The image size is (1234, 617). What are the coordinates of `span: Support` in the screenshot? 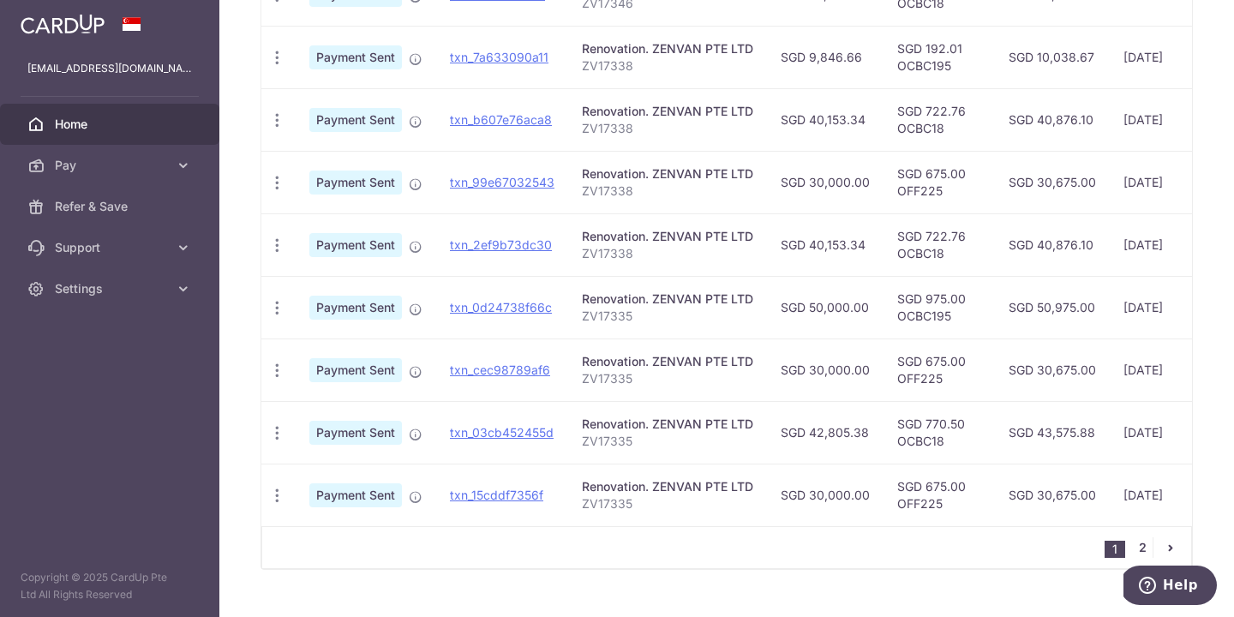 It's located at (111, 248).